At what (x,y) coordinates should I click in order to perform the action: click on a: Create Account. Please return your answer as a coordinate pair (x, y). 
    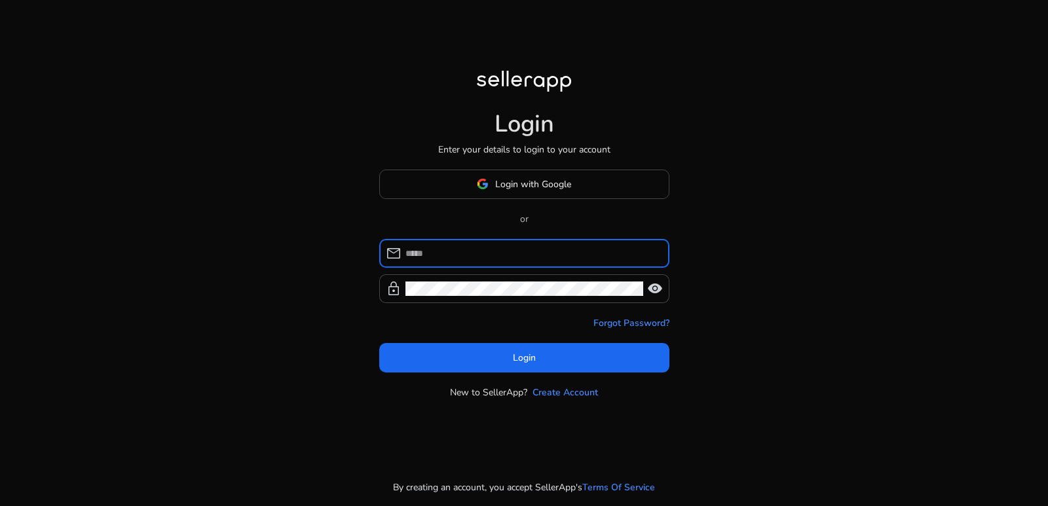
    Looking at the image, I should click on (565, 392).